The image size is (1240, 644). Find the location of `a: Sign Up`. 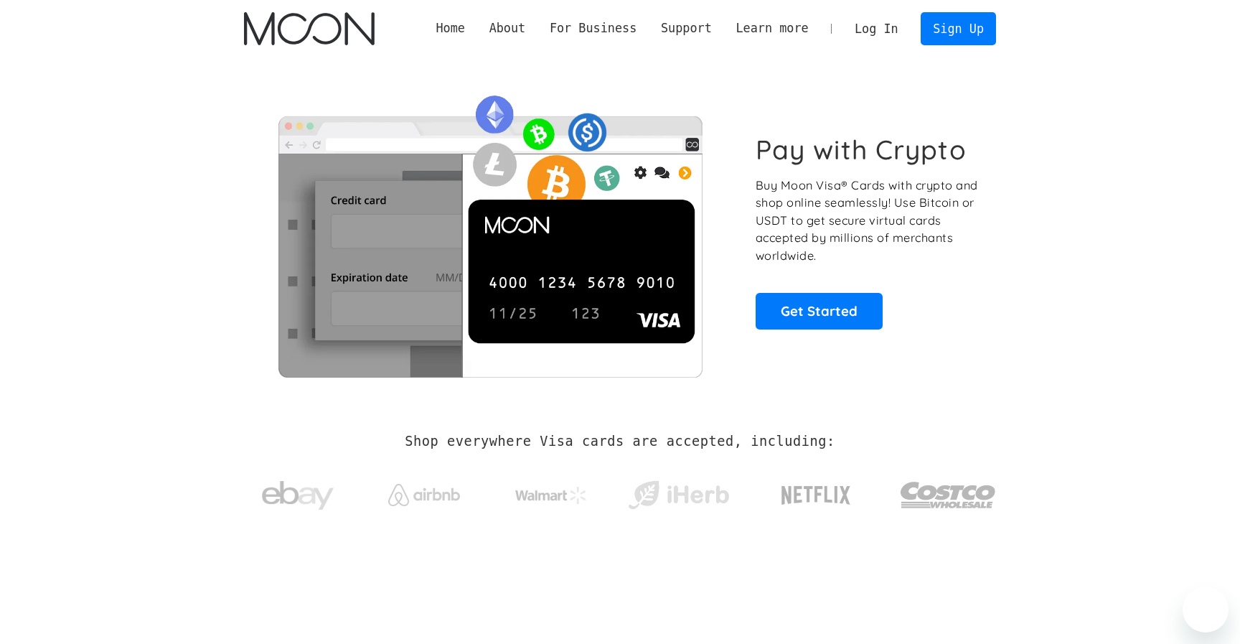

a: Sign Up is located at coordinates (958, 28).